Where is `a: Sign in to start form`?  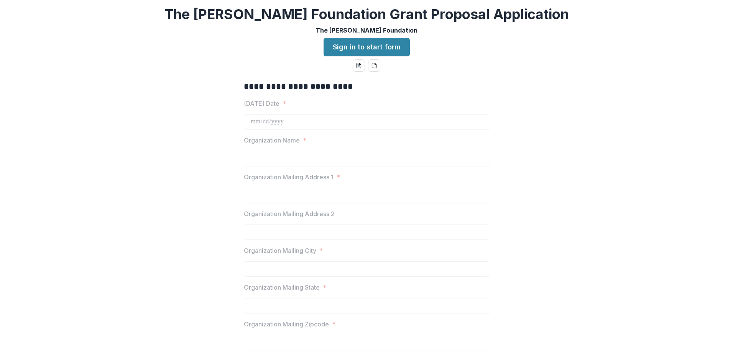
a: Sign in to start form is located at coordinates (366, 47).